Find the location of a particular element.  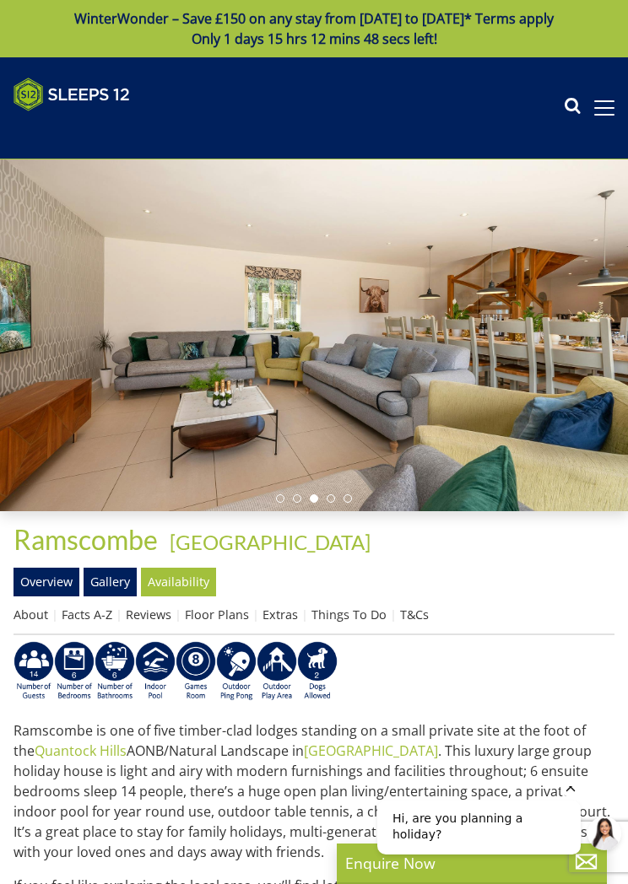

p: Enquire Now is located at coordinates (471, 863).